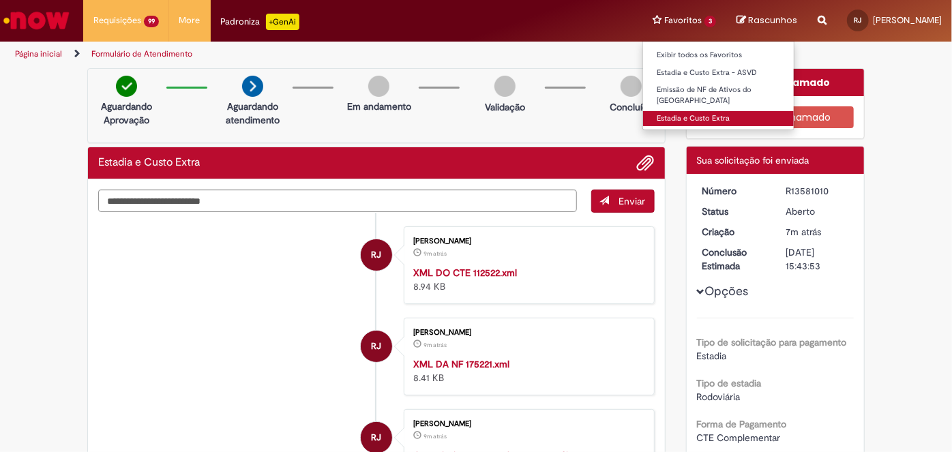 The height and width of the screenshot is (452, 952). What do you see at coordinates (734, 232) in the screenshot?
I see `dt: Criação` at bounding box center [734, 232].